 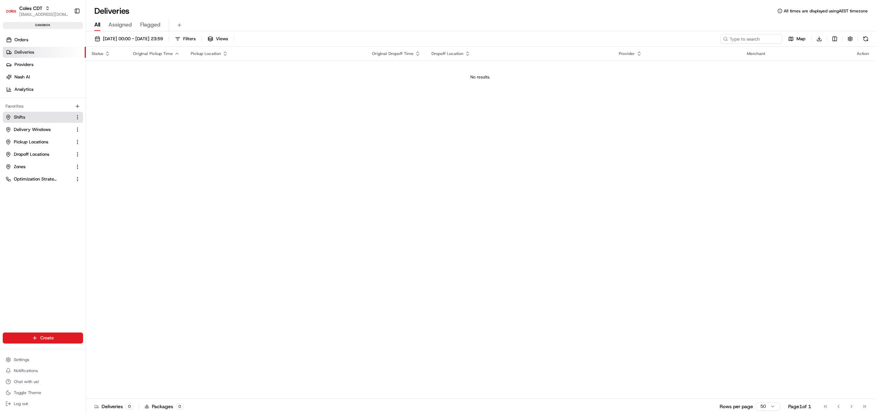 What do you see at coordinates (20, 167) in the screenshot?
I see `span: Zones` at bounding box center [20, 167].